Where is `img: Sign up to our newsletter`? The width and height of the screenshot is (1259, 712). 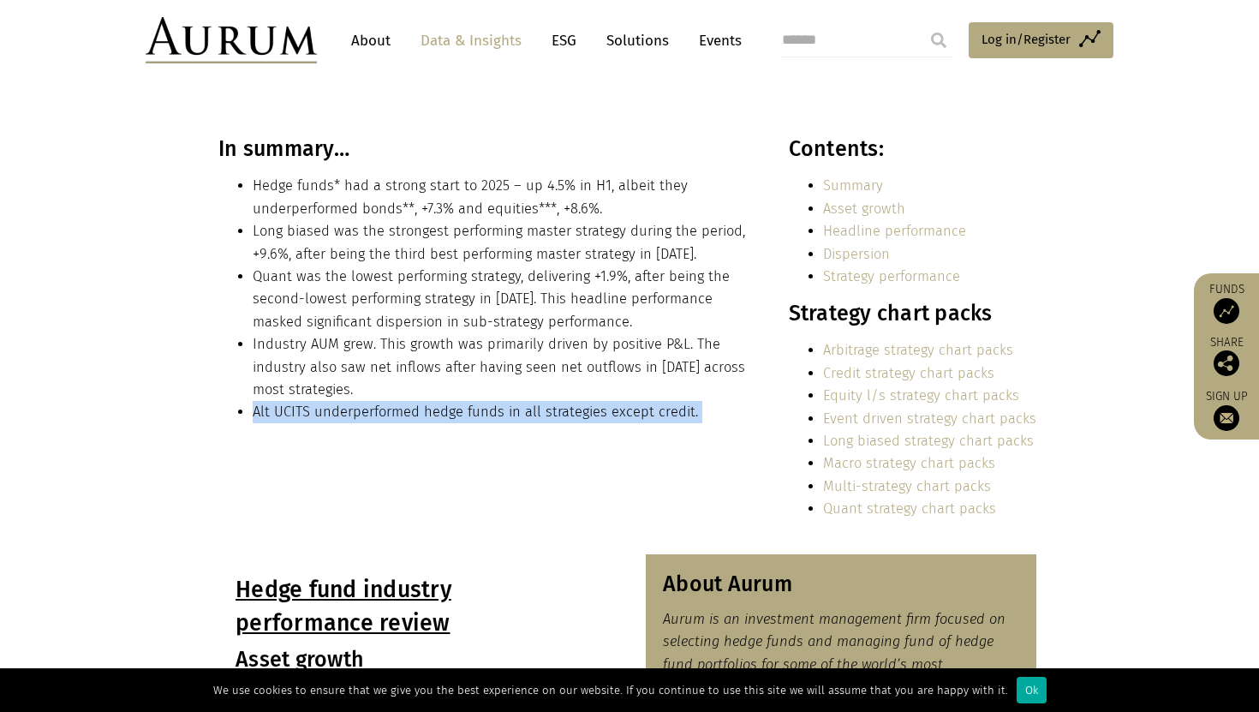
img: Sign up to our newsletter is located at coordinates (1226, 418).